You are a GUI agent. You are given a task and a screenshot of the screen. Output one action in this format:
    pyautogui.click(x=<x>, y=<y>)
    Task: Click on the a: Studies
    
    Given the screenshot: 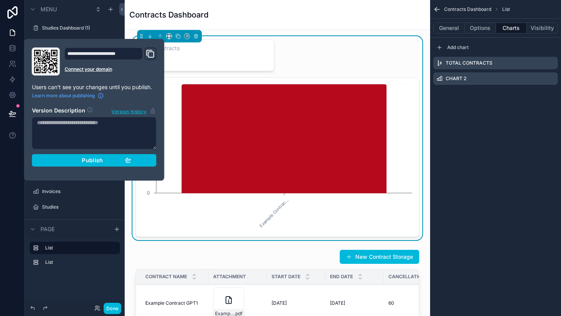 What is the action you would take?
    pyautogui.click(x=79, y=207)
    